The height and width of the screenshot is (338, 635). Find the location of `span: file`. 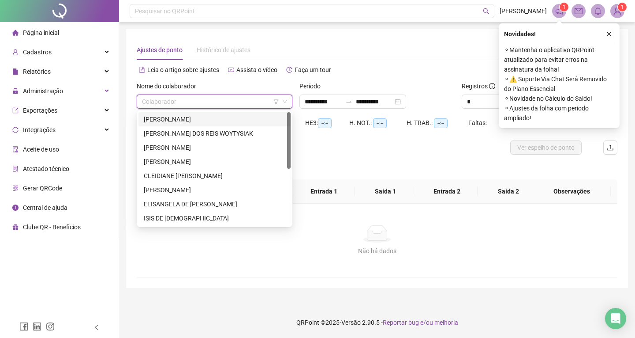

span: file is located at coordinates (15, 71).